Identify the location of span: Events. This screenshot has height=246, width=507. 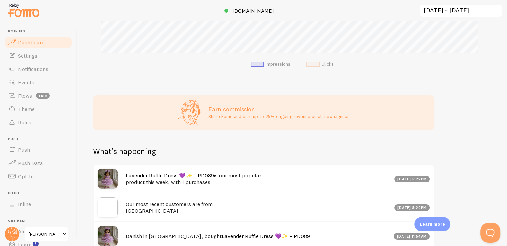
(26, 82).